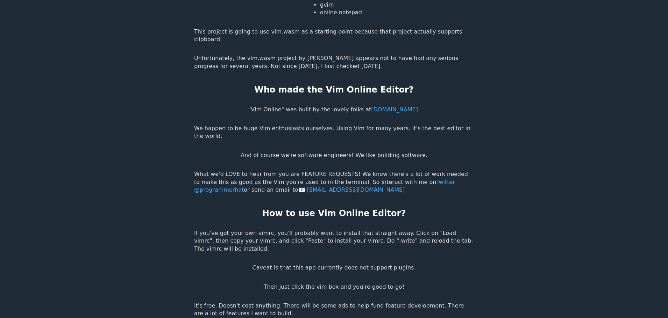  Describe the element at coordinates (341, 13) in the screenshot. I see `li: online notepad` at that location.